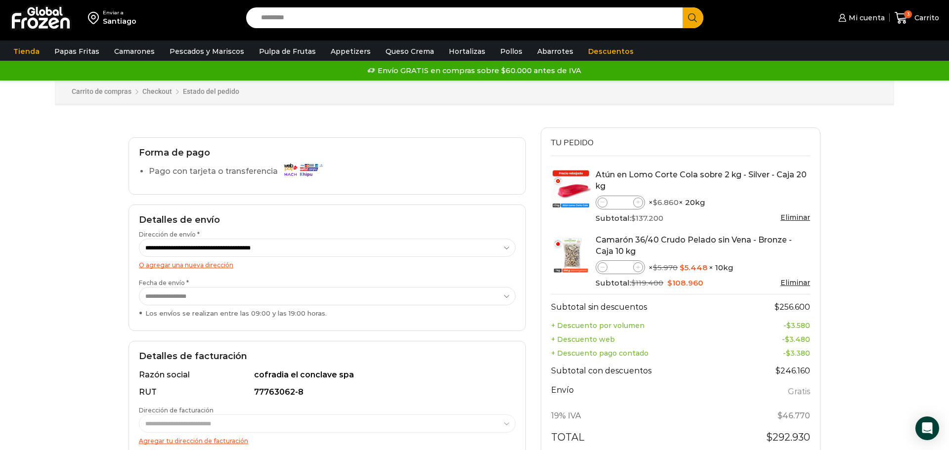 This screenshot has width=949, height=450. Describe the element at coordinates (327, 244) in the screenshot. I see `label: Dirección de envío *` at that location.